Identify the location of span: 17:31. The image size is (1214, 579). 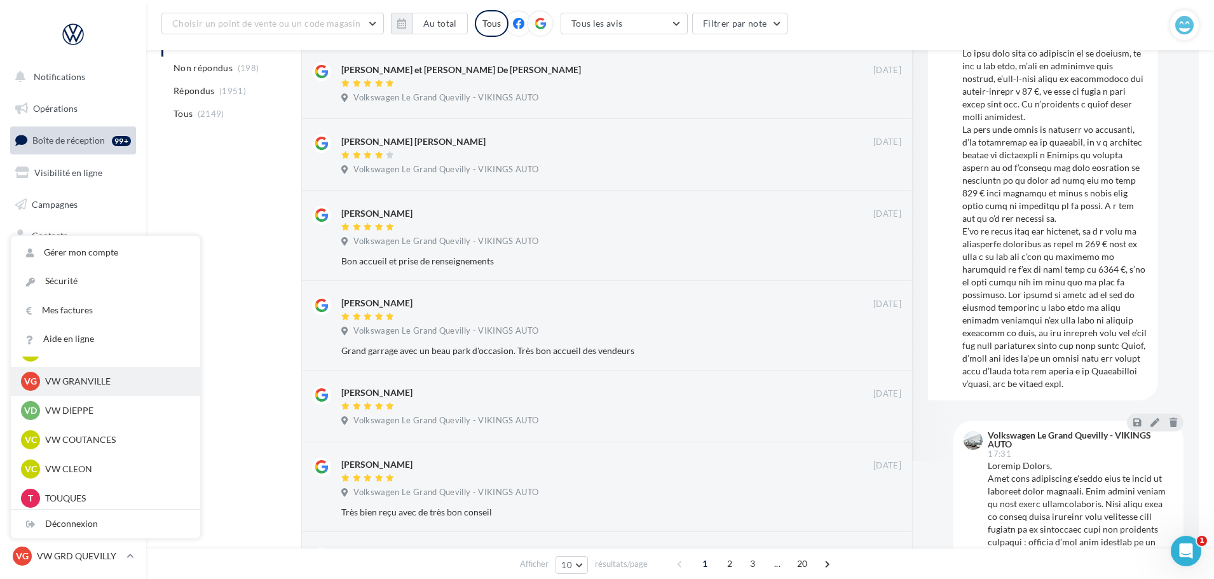
(999, 454).